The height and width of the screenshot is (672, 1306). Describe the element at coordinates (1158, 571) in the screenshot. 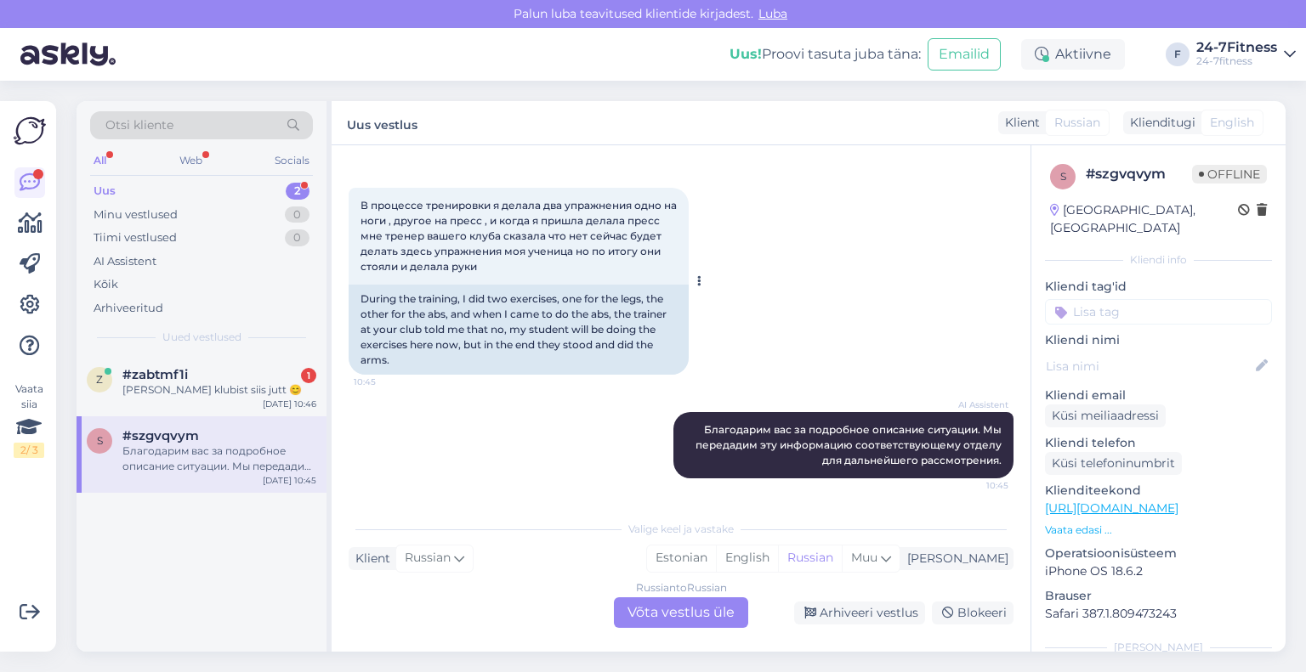

I see `p: iPhone OS 18.6.2` at that location.